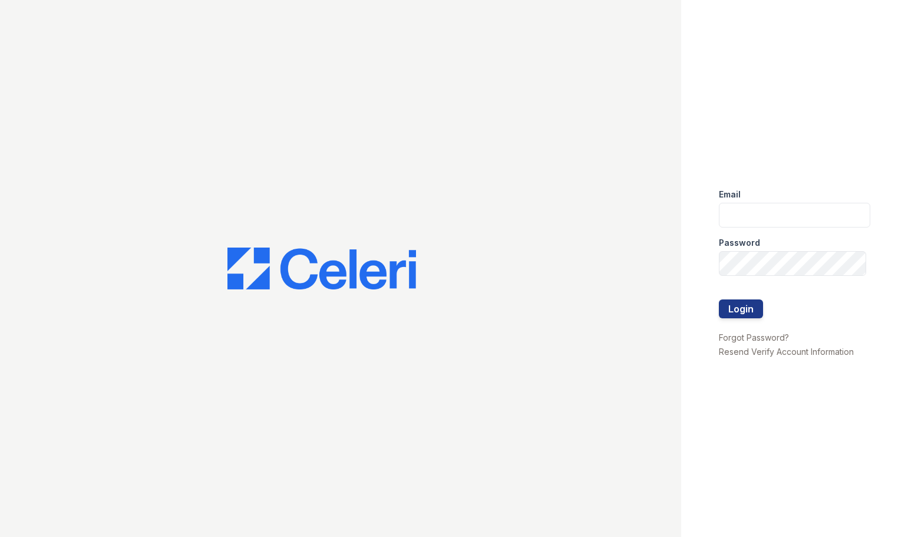 The height and width of the screenshot is (537, 908). I want to click on button: Login, so click(741, 309).